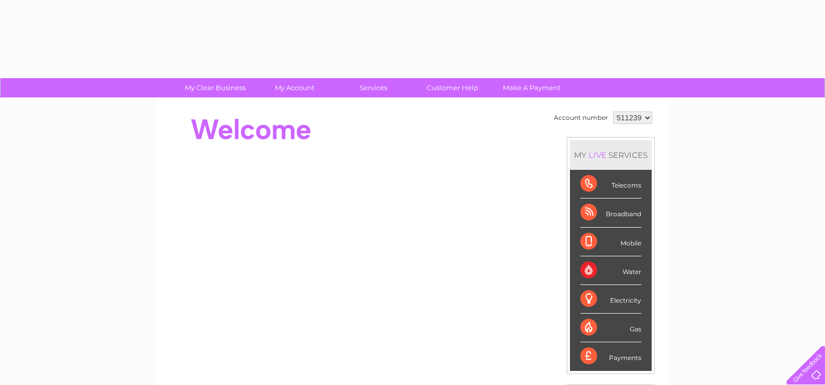 The image size is (825, 385). What do you see at coordinates (610, 241) in the screenshot?
I see `div: Mobile` at bounding box center [610, 241].